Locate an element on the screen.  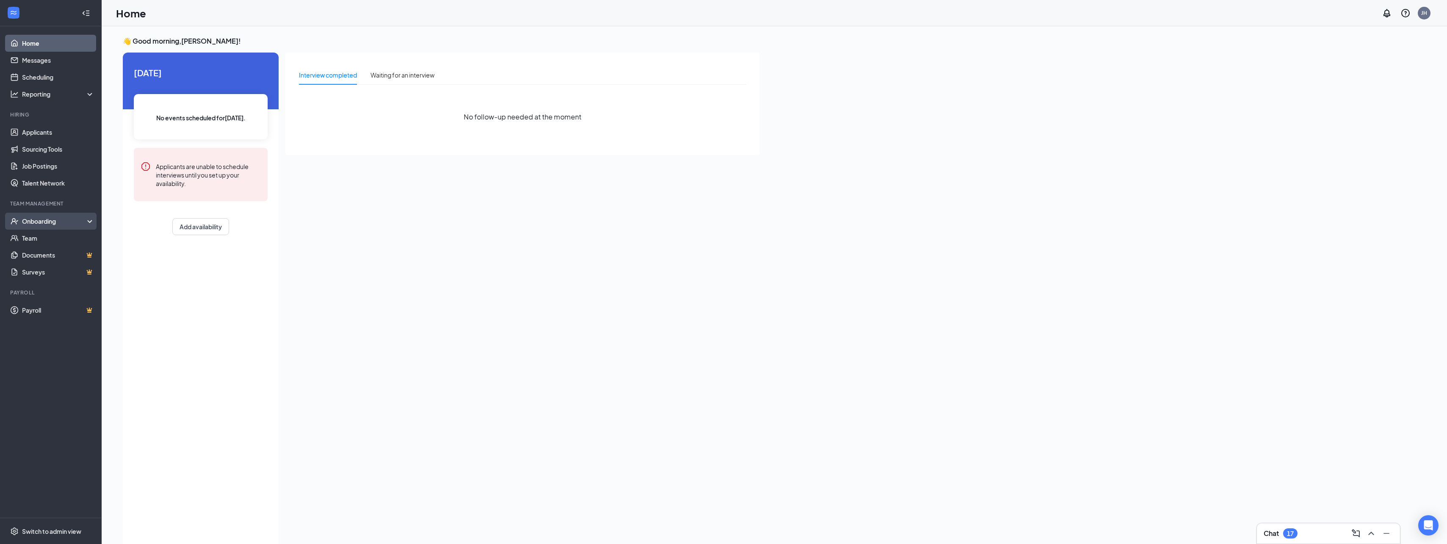
div: JH is located at coordinates (1424, 13).